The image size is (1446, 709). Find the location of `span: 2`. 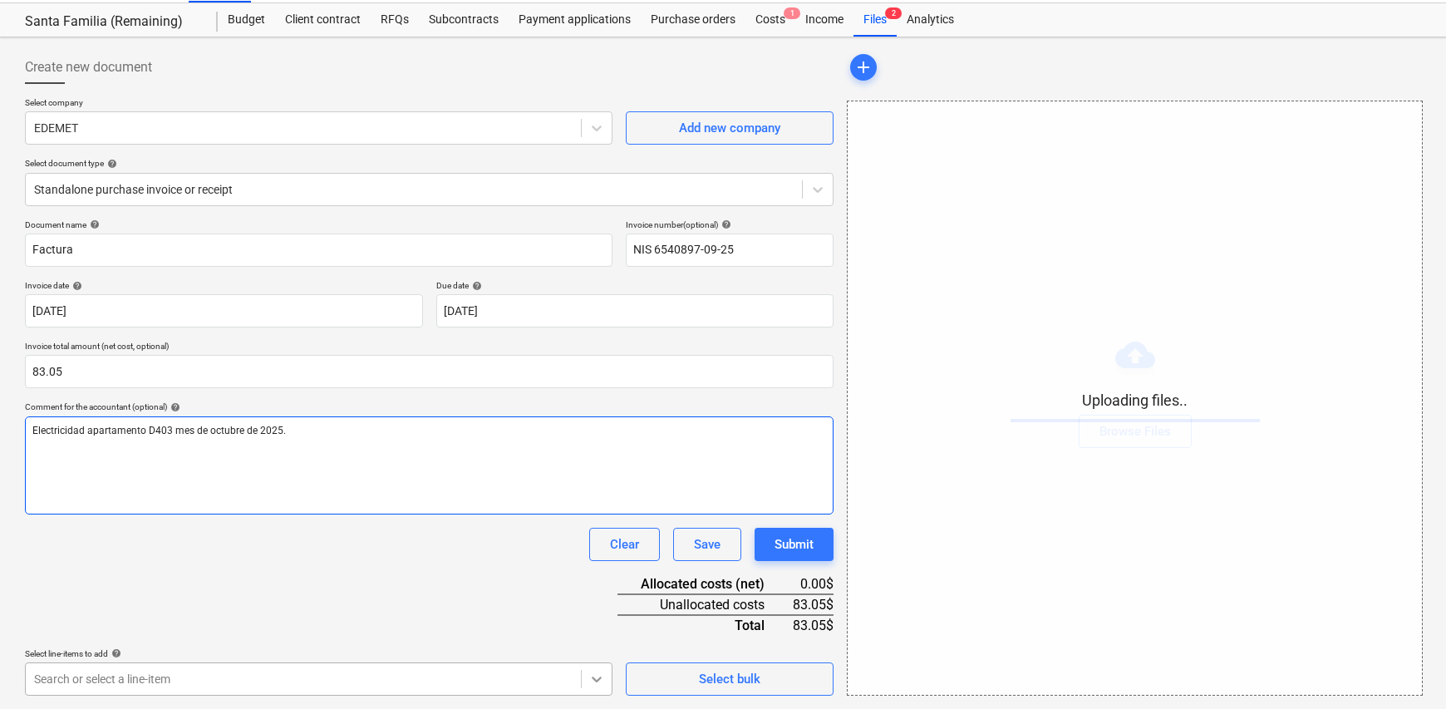

span: 2 is located at coordinates (894, 13).